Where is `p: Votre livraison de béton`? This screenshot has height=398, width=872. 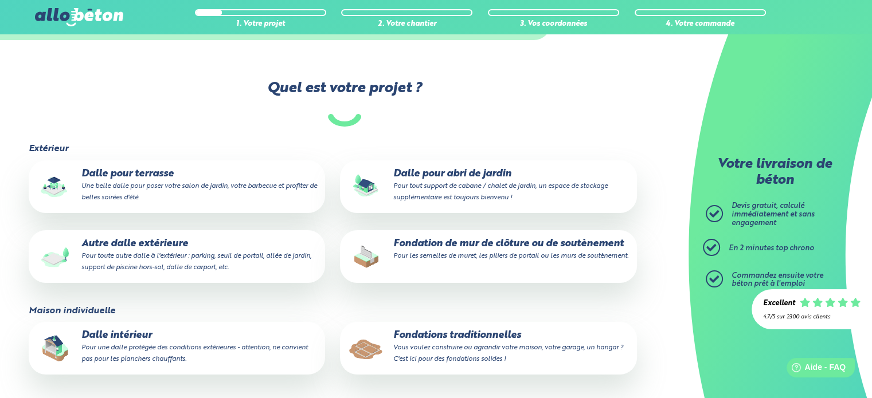 p: Votre livraison de béton is located at coordinates (775, 173).